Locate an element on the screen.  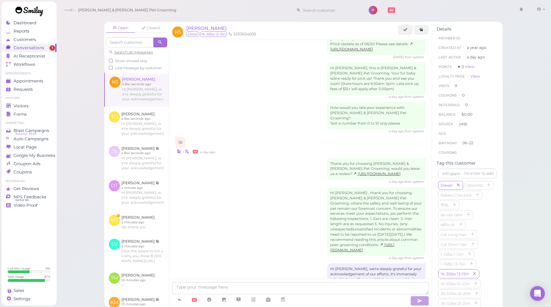
a: Sales is located at coordinates (29, 290).